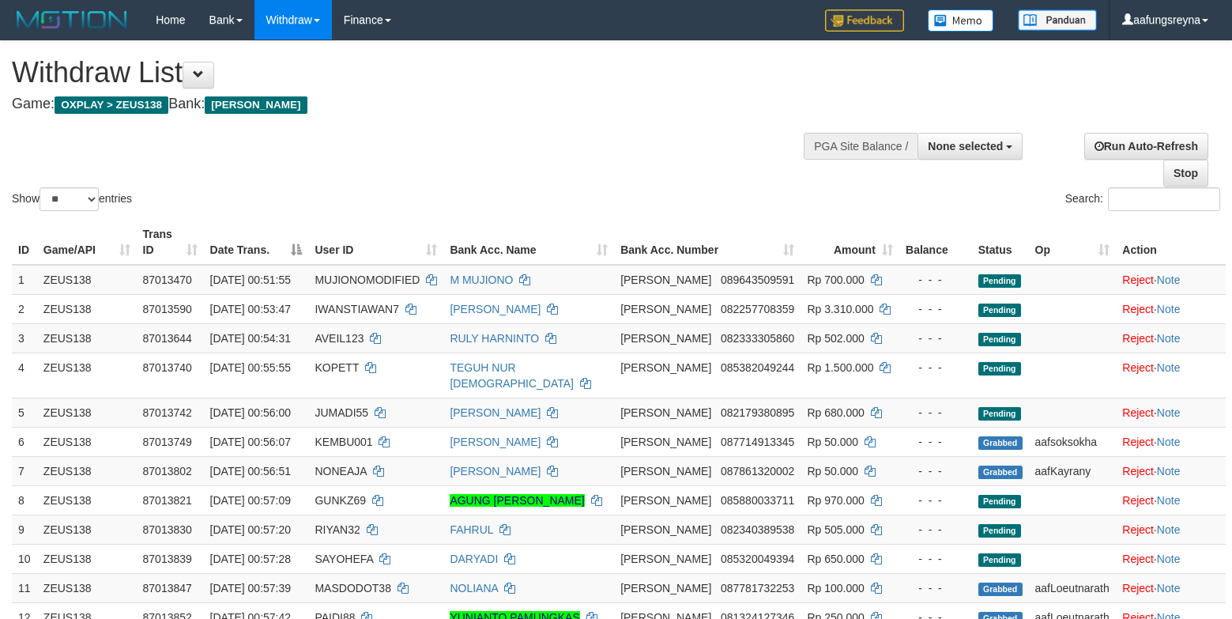 The width and height of the screenshot is (1232, 619). Describe the element at coordinates (337, 367) in the screenshot. I see `span: KOPETT` at that location.